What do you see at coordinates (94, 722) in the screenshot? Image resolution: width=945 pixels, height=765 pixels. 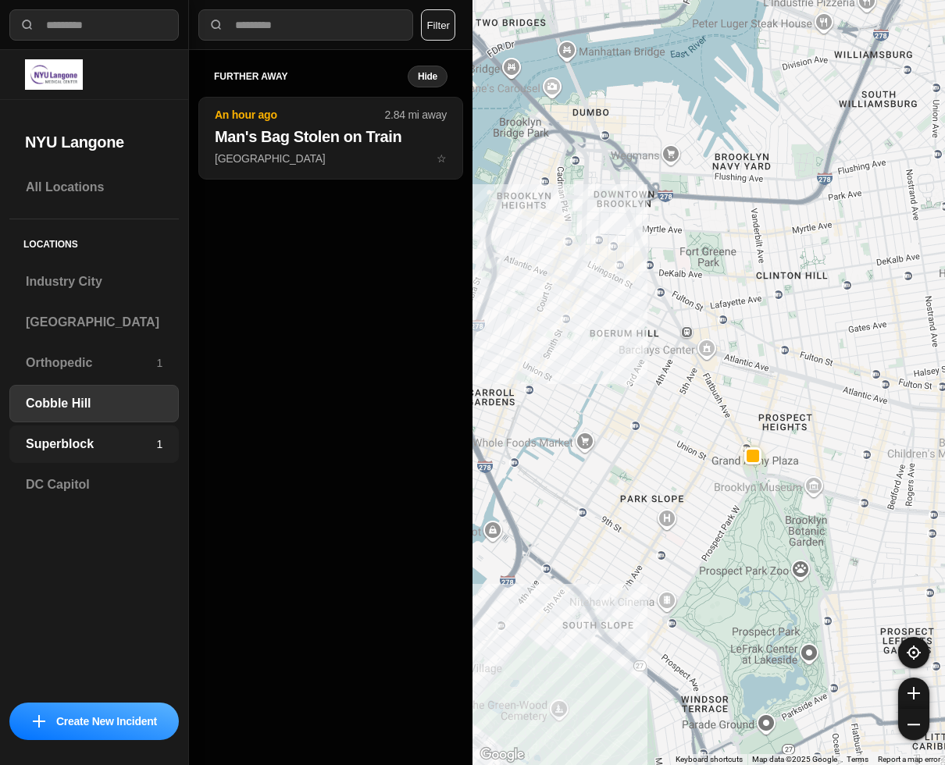 I see `button: iconCreate New Incident` at bounding box center [94, 722].